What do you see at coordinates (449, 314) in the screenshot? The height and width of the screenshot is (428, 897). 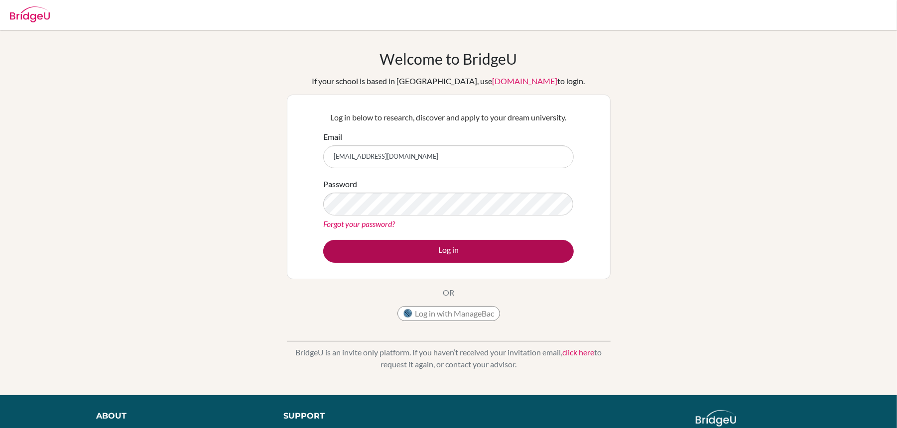 I see `button: Log in with ManageBac` at bounding box center [449, 314].